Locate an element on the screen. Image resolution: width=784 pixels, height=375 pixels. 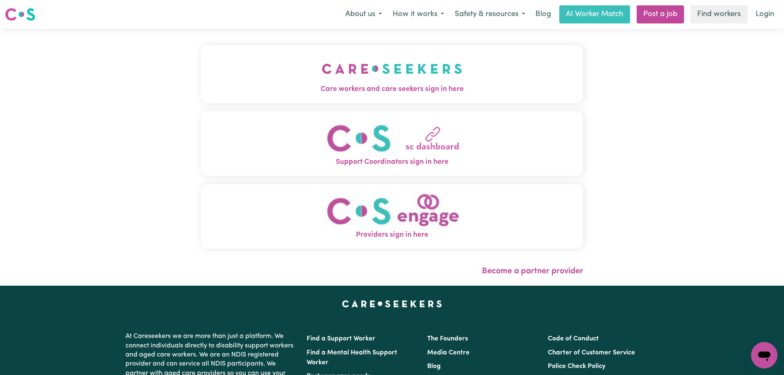
a: Login is located at coordinates (764, 14).